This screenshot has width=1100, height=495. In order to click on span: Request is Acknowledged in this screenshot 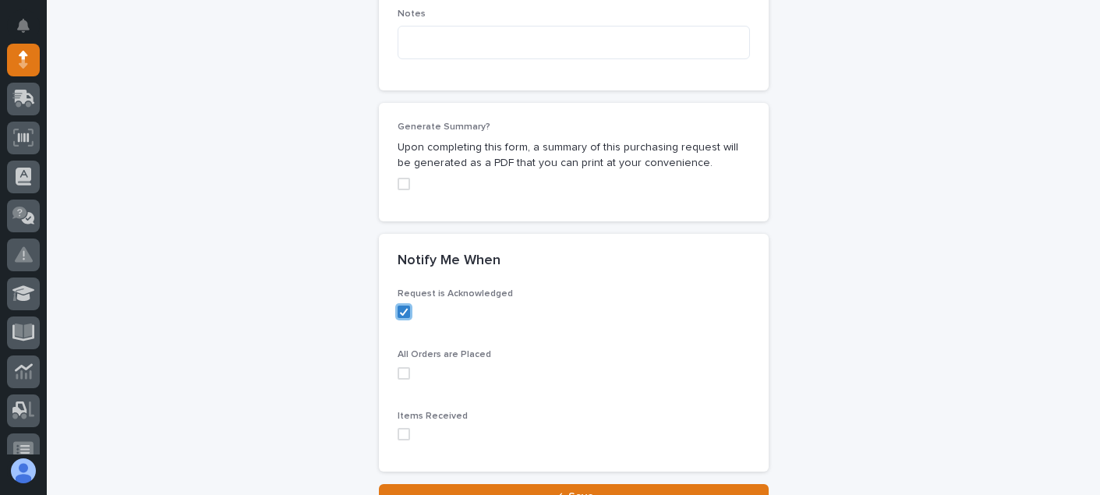, I will do `click(455, 294)`.